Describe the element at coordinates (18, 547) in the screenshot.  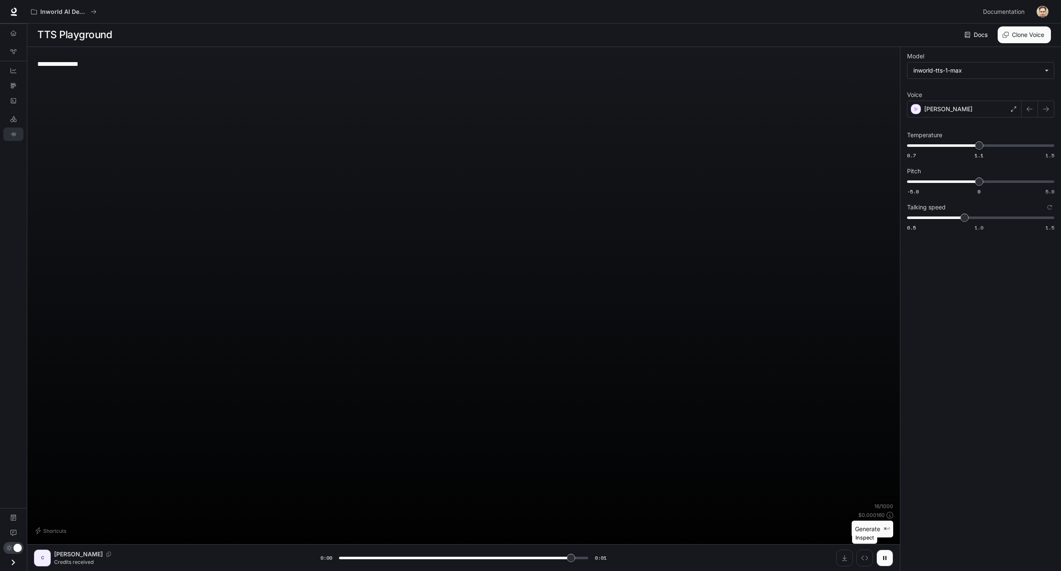
I see `span: Dark mode toggle` at that location.